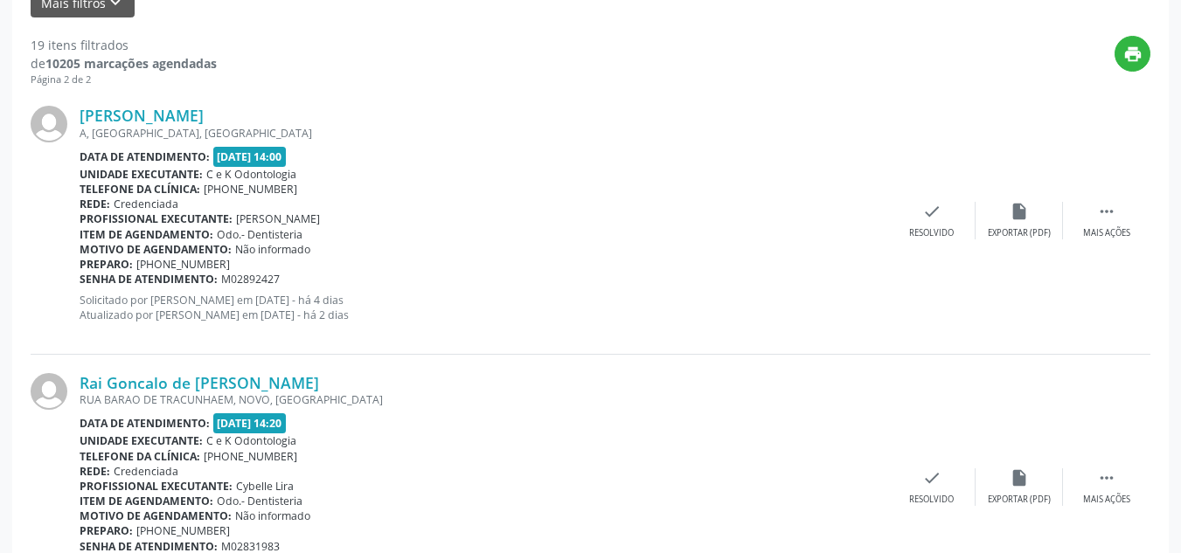  I want to click on i: print, so click(1132, 54).